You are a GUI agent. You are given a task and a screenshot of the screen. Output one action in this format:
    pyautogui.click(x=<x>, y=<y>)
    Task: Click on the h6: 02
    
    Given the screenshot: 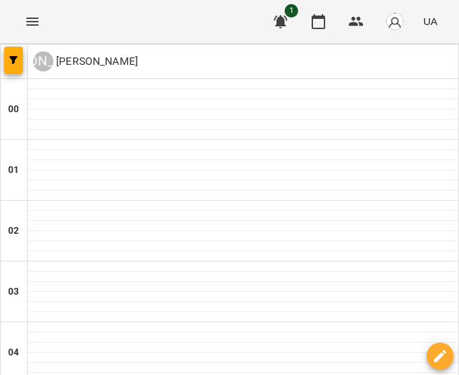 What is the action you would take?
    pyautogui.click(x=14, y=231)
    